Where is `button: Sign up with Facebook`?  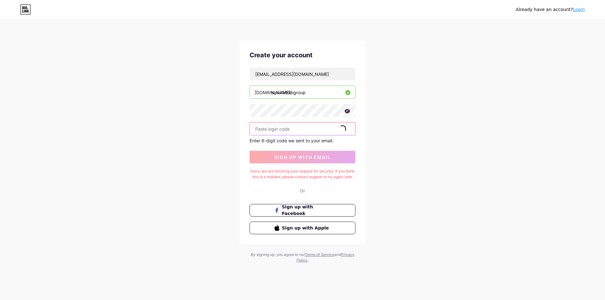
button: Sign up with Facebook is located at coordinates (302, 210).